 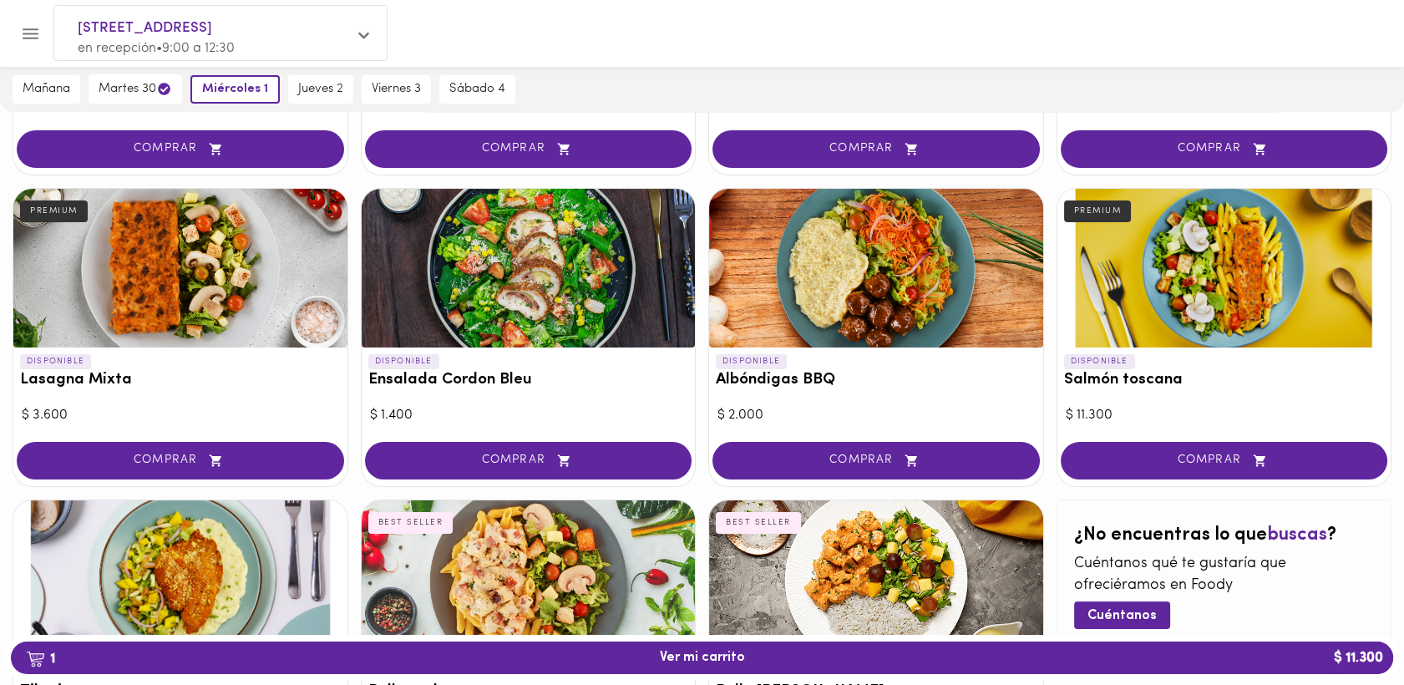 I want to click on span: viernes 3, so click(x=396, y=89).